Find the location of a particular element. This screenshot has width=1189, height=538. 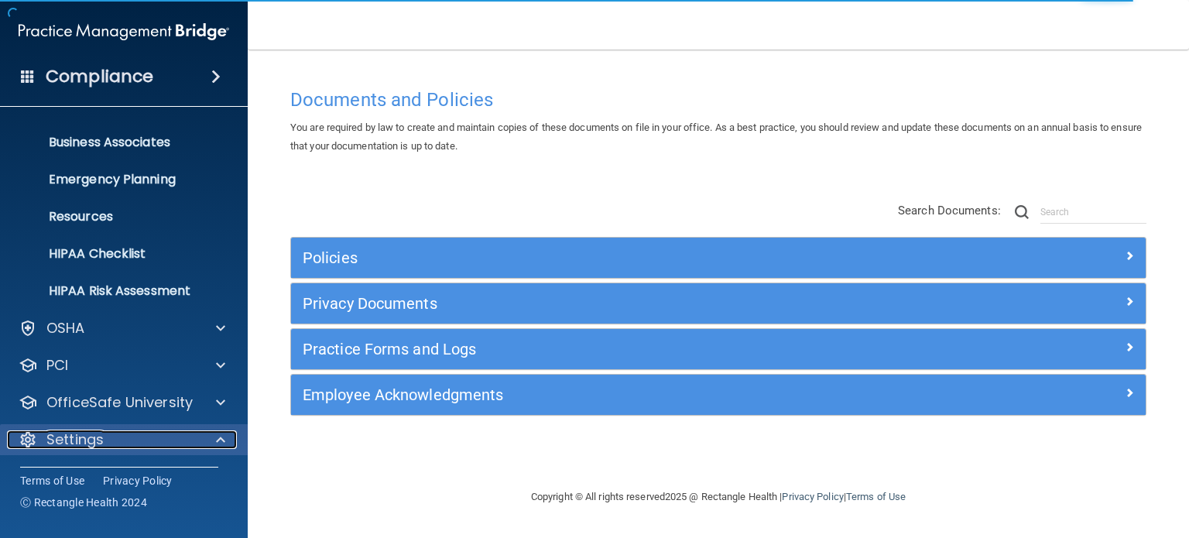

p: Business Associates is located at coordinates (115, 142).